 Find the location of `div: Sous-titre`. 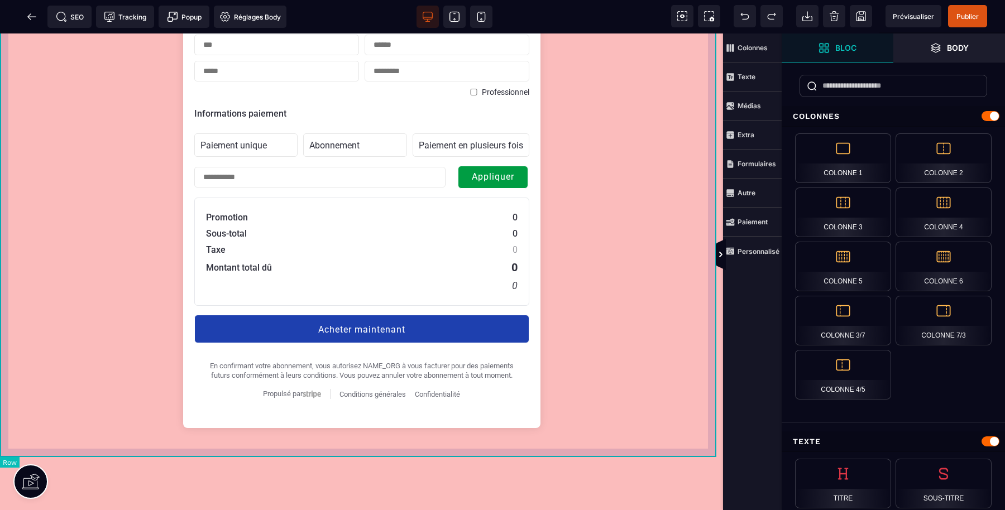

div: Sous-titre is located at coordinates (944, 484).